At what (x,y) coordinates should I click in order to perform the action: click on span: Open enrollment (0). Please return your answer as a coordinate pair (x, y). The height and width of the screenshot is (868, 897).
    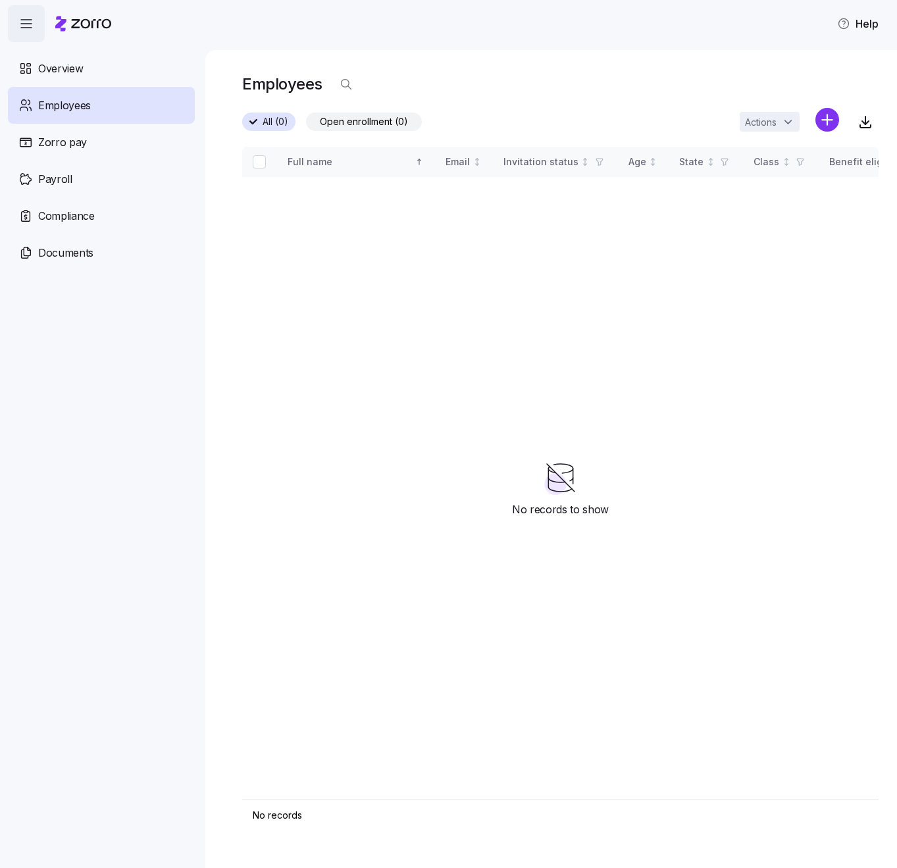
    Looking at the image, I should click on (364, 122).